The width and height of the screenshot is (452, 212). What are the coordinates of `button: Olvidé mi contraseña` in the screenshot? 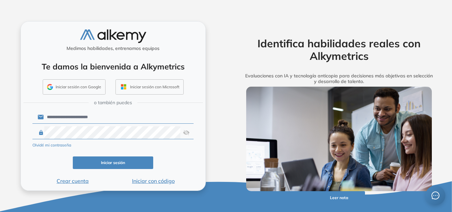 It's located at (52, 145).